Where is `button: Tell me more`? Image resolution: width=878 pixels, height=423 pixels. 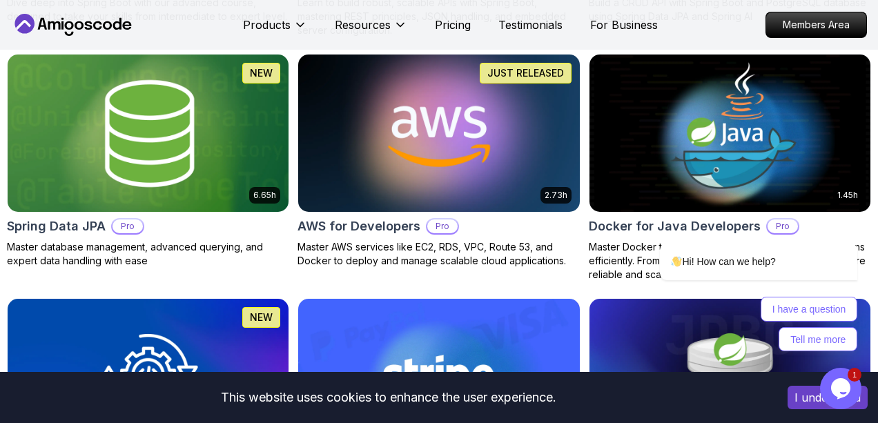
button: Tell me more is located at coordinates (202, 221).